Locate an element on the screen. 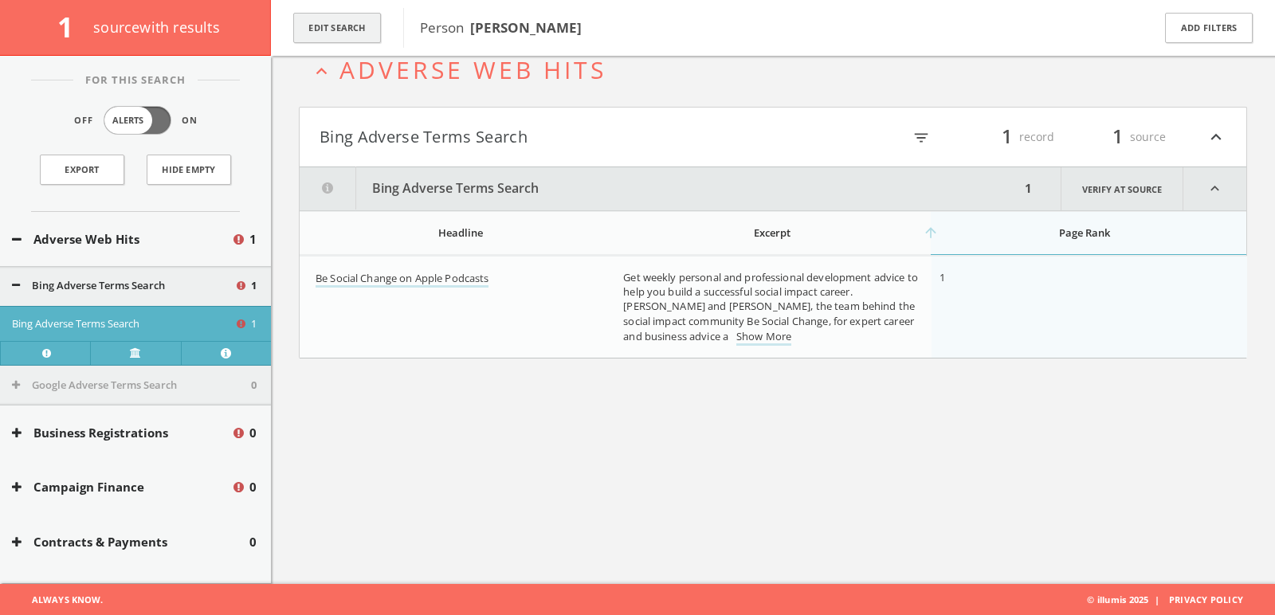 This screenshot has height=615, width=1275. span: For This Search is located at coordinates (135, 80).